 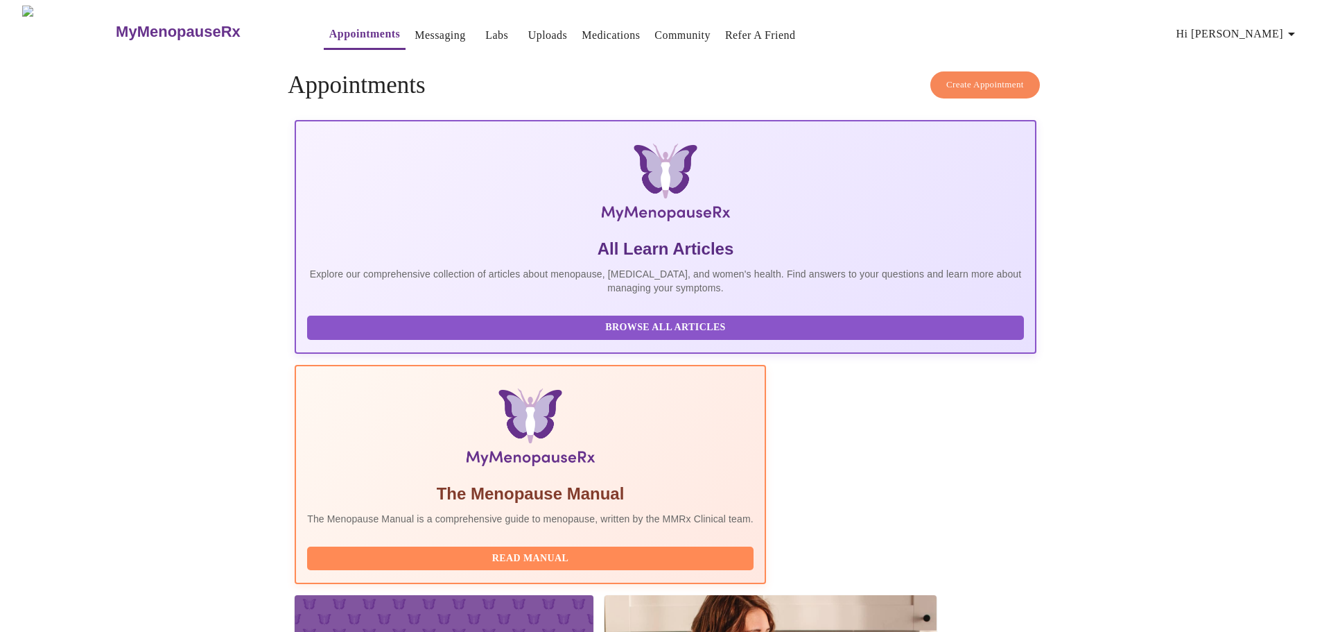 What do you see at coordinates (530, 430) in the screenshot?
I see `img: Menopause Manual` at bounding box center [530, 430].